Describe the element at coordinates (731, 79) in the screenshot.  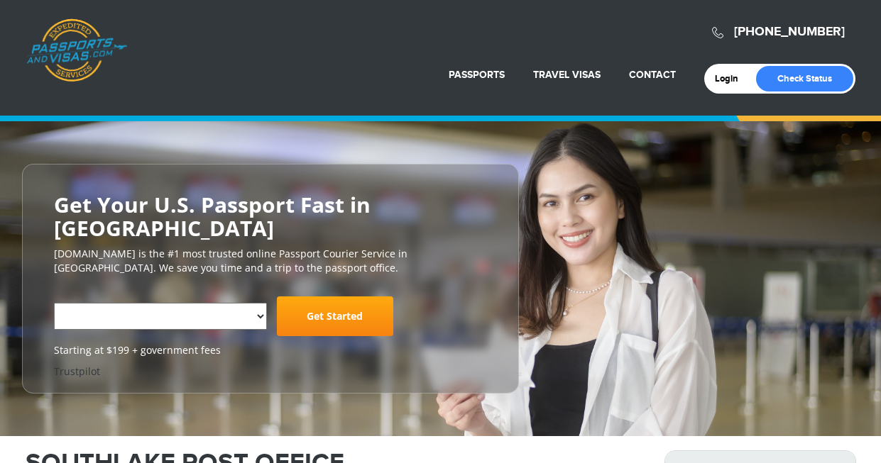
I see `a: Login` at that location.